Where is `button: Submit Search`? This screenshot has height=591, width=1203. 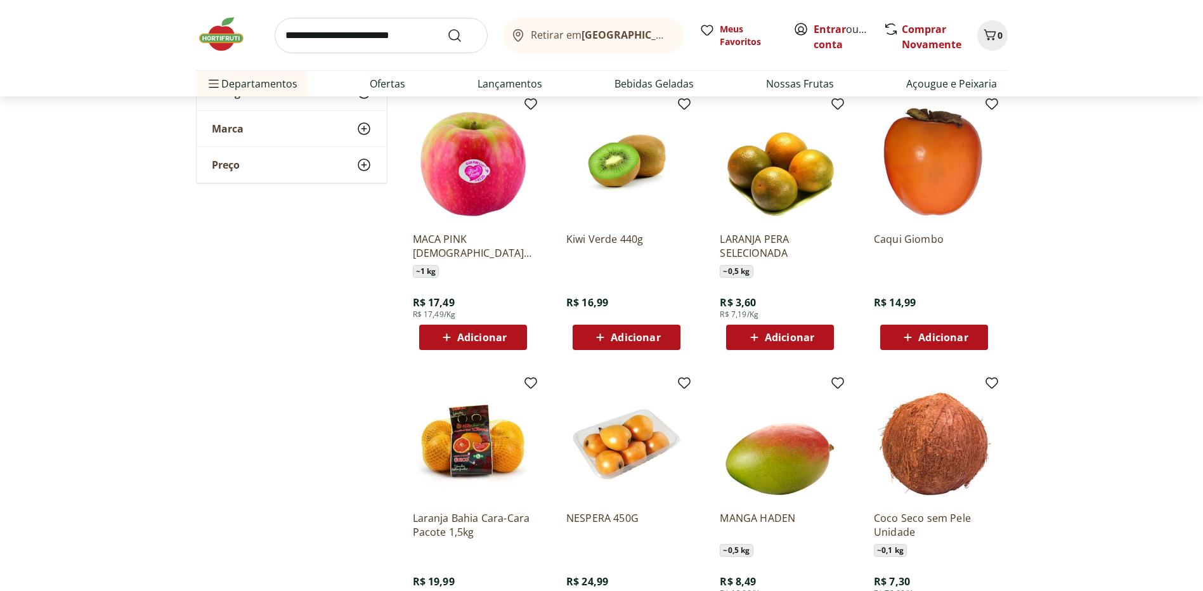 button: Submit Search is located at coordinates (462, 35).